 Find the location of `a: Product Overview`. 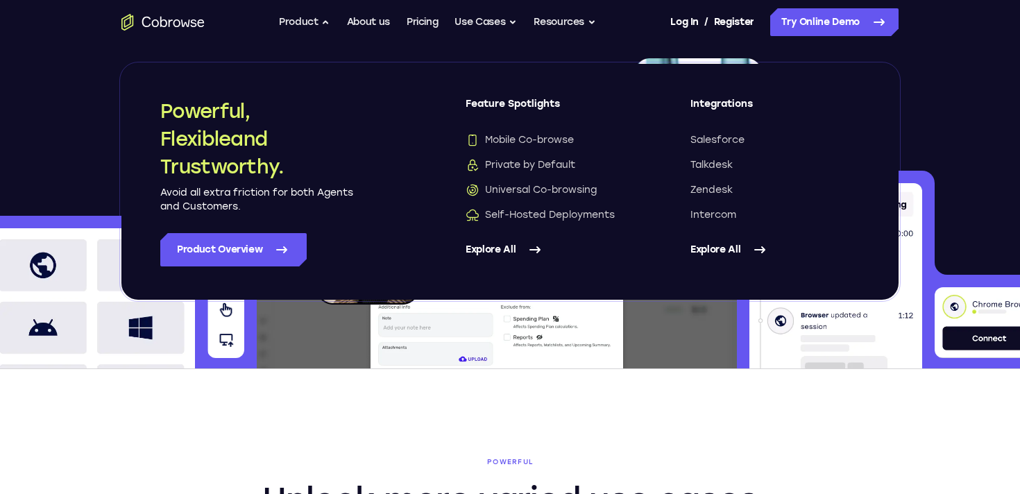

a: Product Overview is located at coordinates (233, 250).